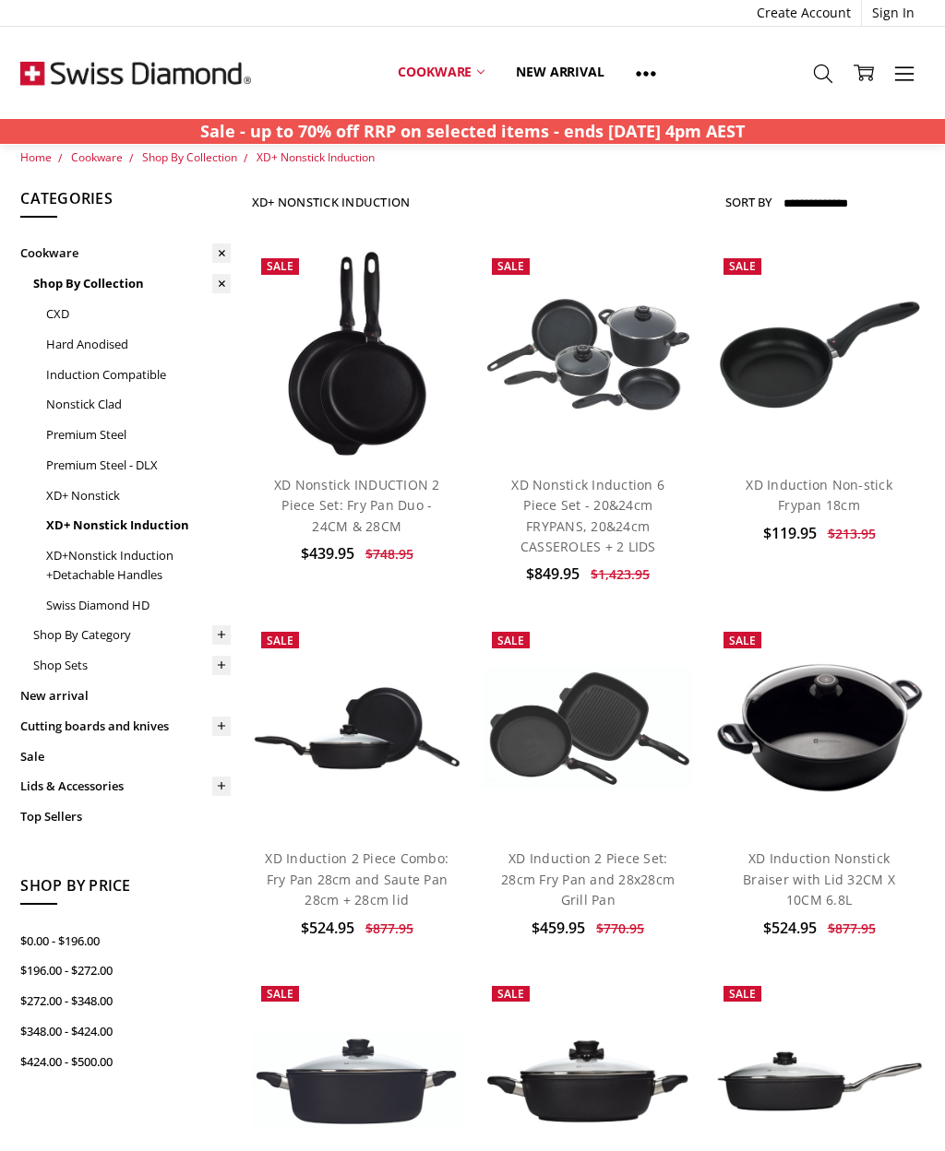 This screenshot has height=1151, width=945. What do you see at coordinates (125, 971) in the screenshot?
I see `a: $196.00 - $272.00` at bounding box center [125, 971].